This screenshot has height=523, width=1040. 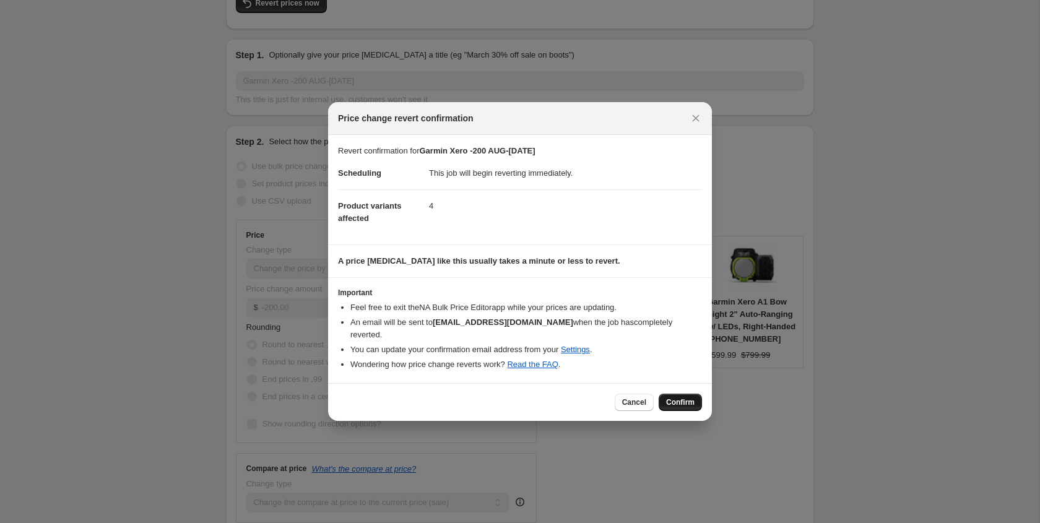 What do you see at coordinates (526, 329) in the screenshot?
I see `li: An email will be sent to when the job has completely reverted .` at bounding box center [526, 329].